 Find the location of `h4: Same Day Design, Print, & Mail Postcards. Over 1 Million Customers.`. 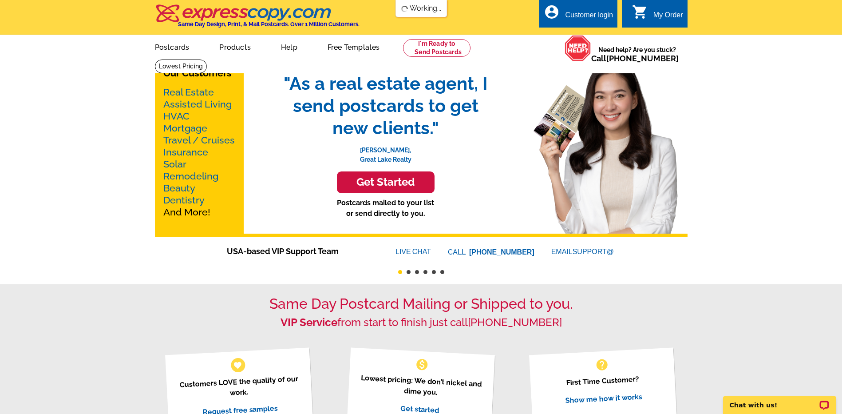

h4: Same Day Design, Print, & Mail Postcards. Over 1 Million Customers. is located at coordinates (268, 24).